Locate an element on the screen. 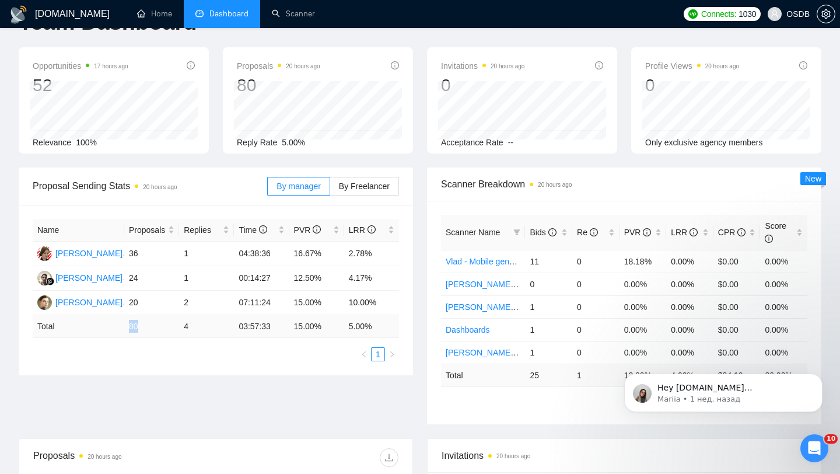 This screenshot has width=840, height=474. span: By manager is located at coordinates (298, 186).